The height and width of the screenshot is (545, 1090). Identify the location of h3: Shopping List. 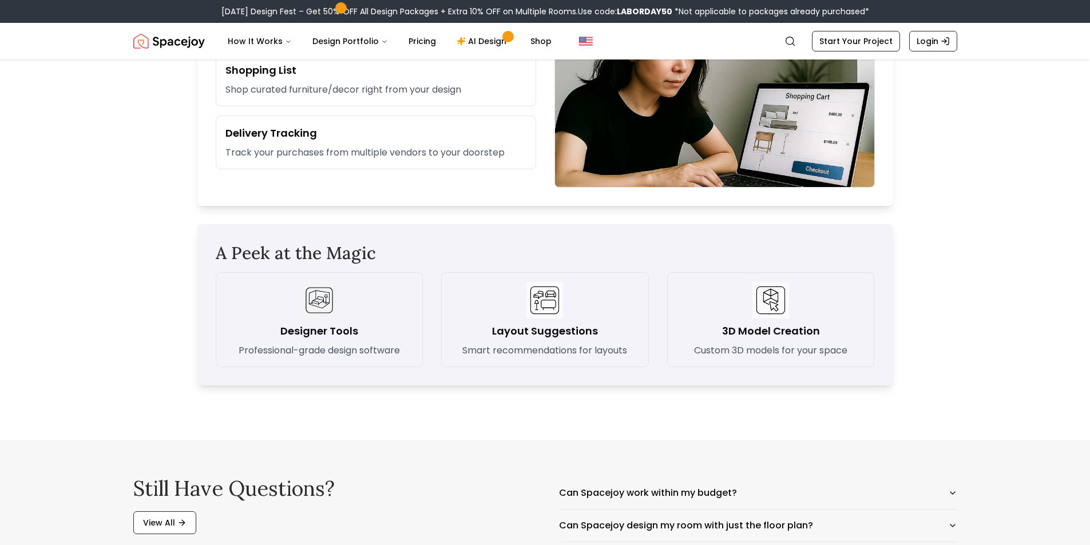
(376, 70).